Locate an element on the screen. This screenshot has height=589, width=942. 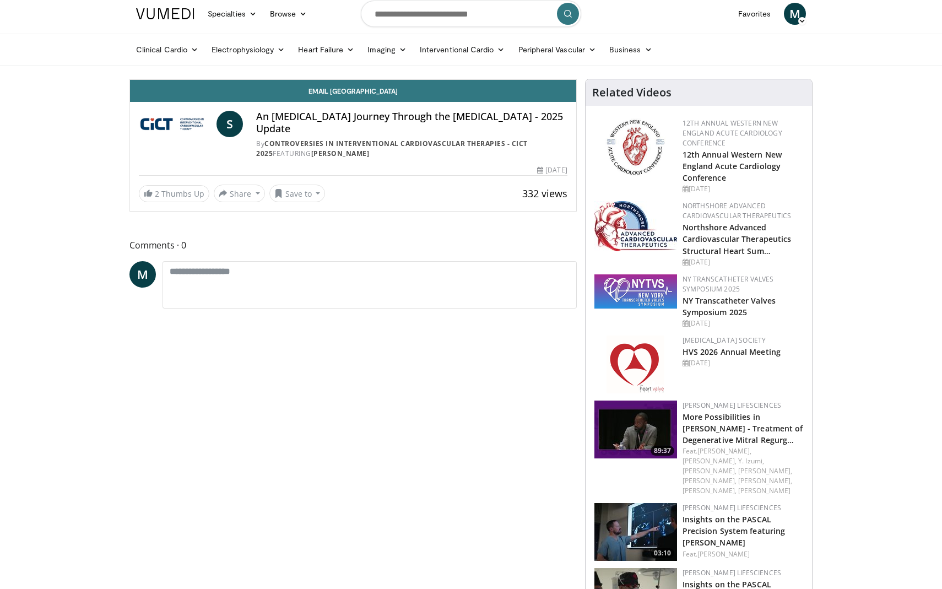
a: Interventional Cardio is located at coordinates (462, 50).